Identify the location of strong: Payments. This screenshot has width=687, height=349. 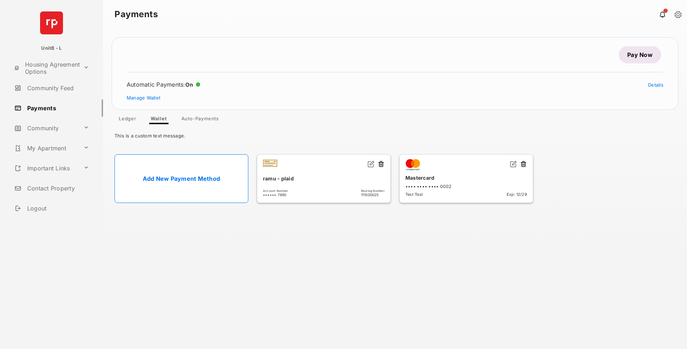
(136, 14).